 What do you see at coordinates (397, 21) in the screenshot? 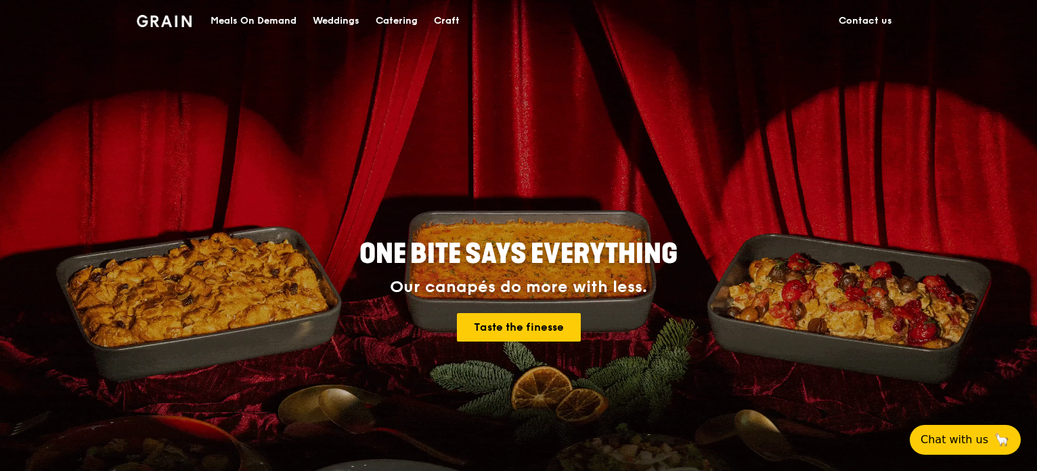
I see `a: Catering` at bounding box center [397, 21].